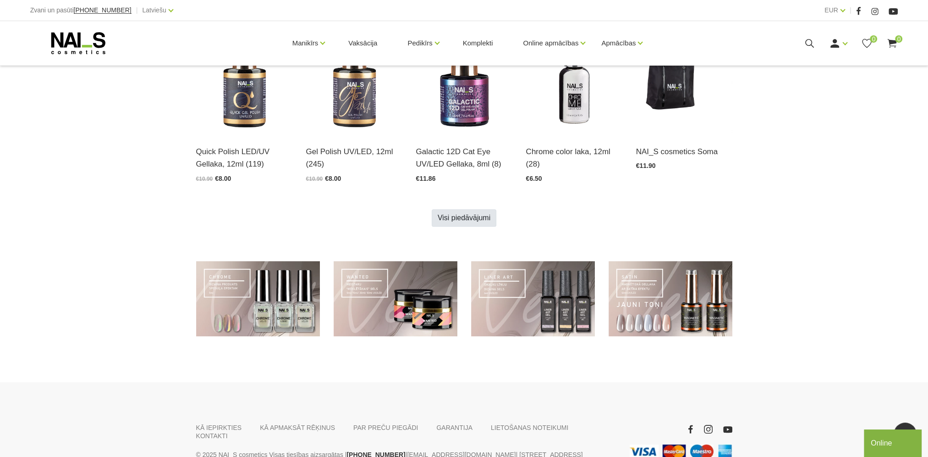 This screenshot has height=457, width=928. What do you see at coordinates (685, 67) in the screenshot?
I see `img: Ērta, eleganta, izturīga soma ar NAI_S cosmetics logo.Izmērs: 38 x 46 x 14 cm...` at bounding box center [685, 67].